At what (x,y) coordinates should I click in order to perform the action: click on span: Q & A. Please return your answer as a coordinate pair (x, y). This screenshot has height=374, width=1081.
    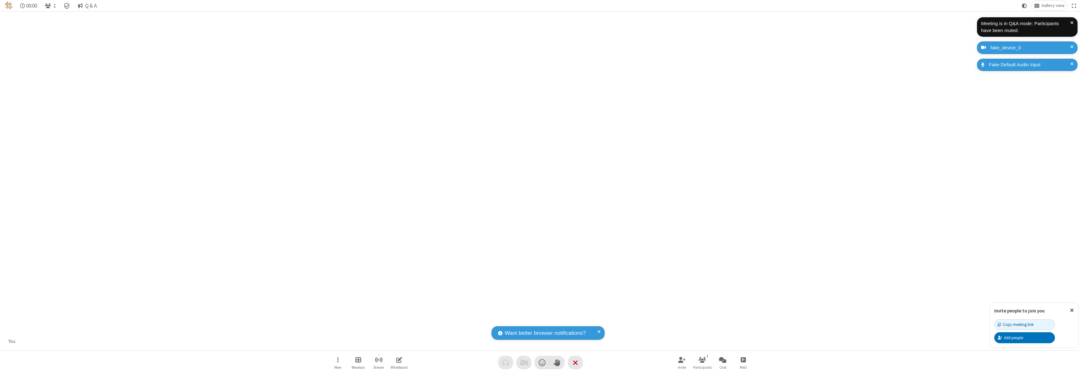
    Looking at the image, I should click on (91, 6).